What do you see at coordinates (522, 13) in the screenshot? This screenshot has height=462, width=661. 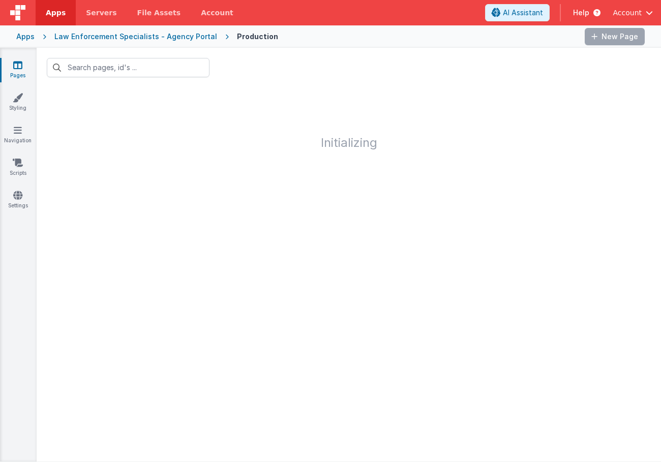 I see `span: AI Assistant` at bounding box center [522, 13].